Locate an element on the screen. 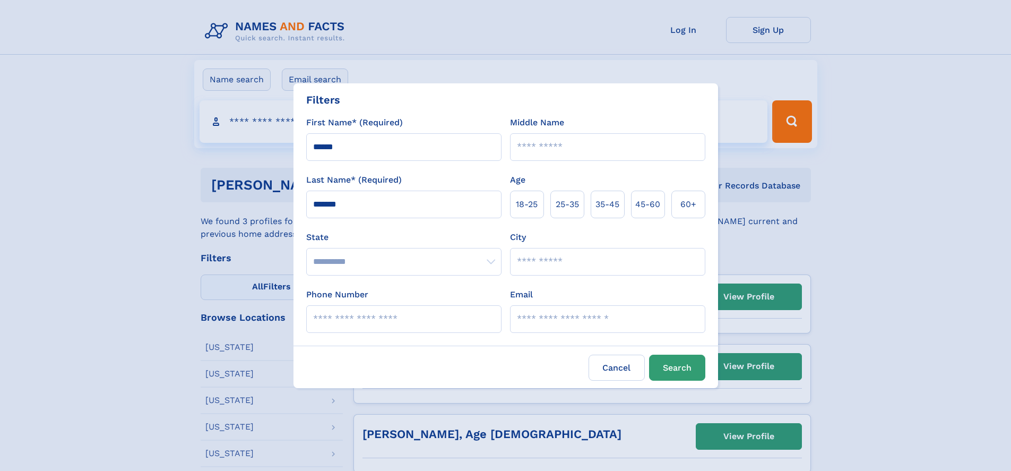 Image resolution: width=1011 pixels, height=471 pixels. span: 35‑45 is located at coordinates (607, 204).